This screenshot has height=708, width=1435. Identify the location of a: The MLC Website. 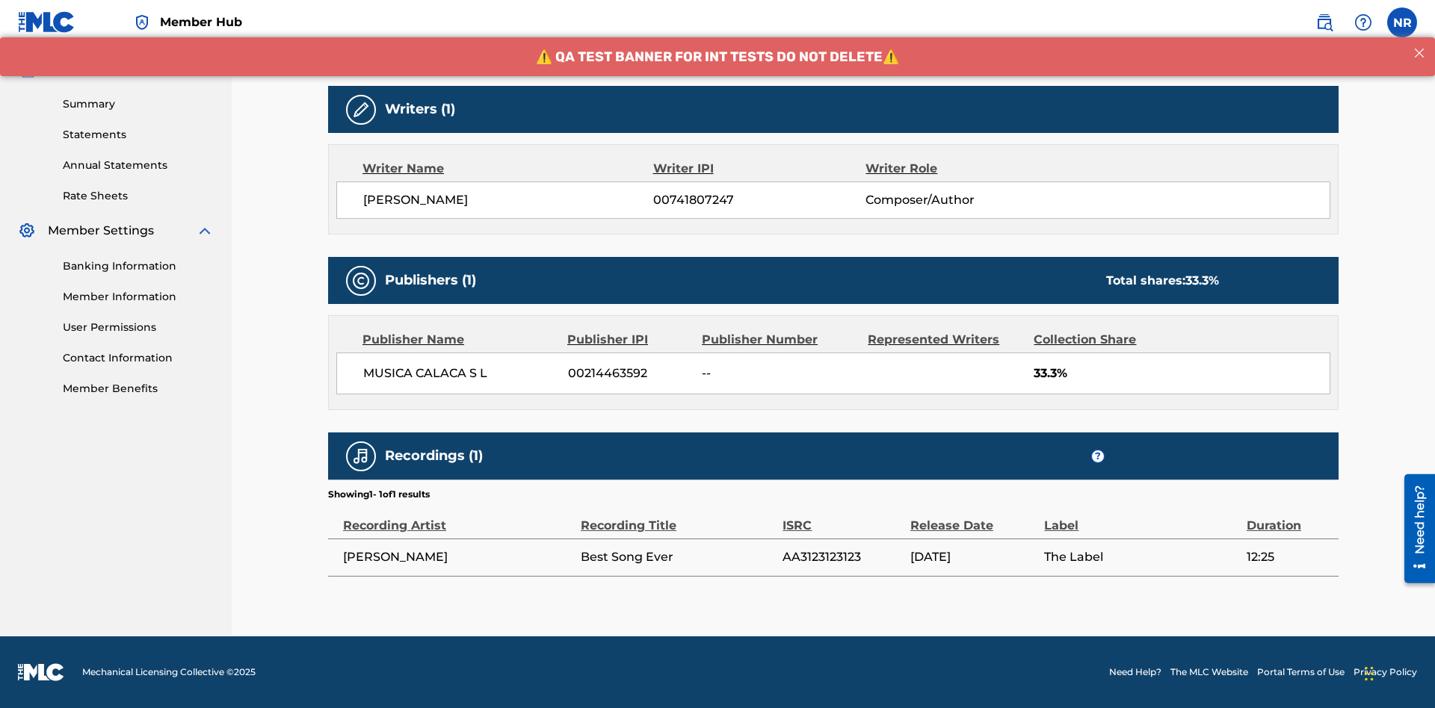
(1209, 672).